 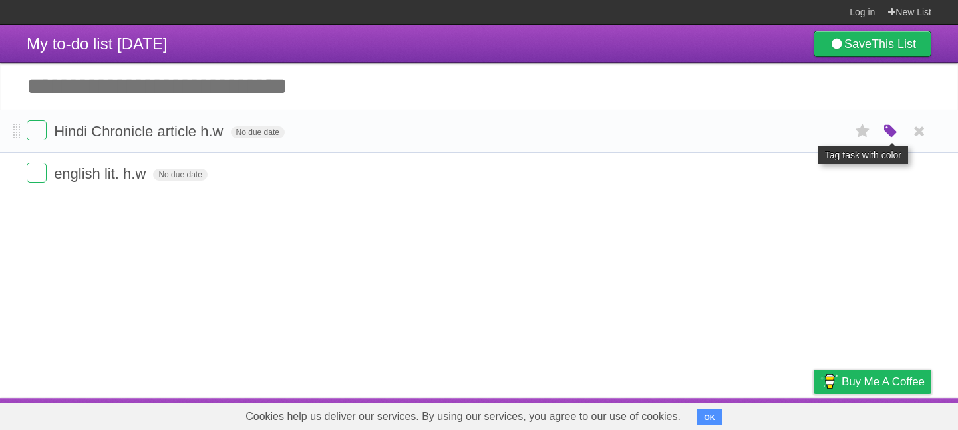 What do you see at coordinates (814, 414) in the screenshot?
I see `a: Privacy` at bounding box center [814, 414].